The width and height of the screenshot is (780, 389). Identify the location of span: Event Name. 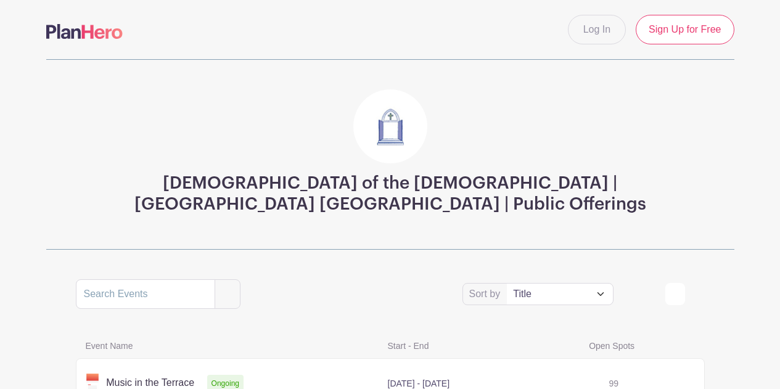
(230, 346).